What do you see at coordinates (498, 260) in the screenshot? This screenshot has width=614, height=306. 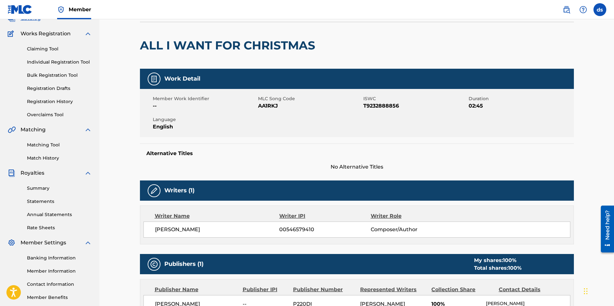 I see `div: My shares:` at bounding box center [498, 260].